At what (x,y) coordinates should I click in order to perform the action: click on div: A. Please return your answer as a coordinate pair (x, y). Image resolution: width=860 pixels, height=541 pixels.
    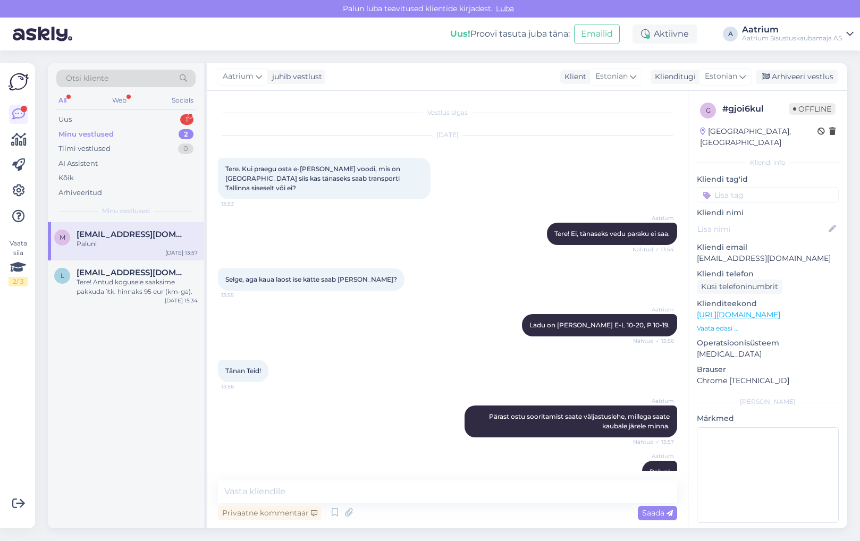
    Looking at the image, I should click on (730, 34).